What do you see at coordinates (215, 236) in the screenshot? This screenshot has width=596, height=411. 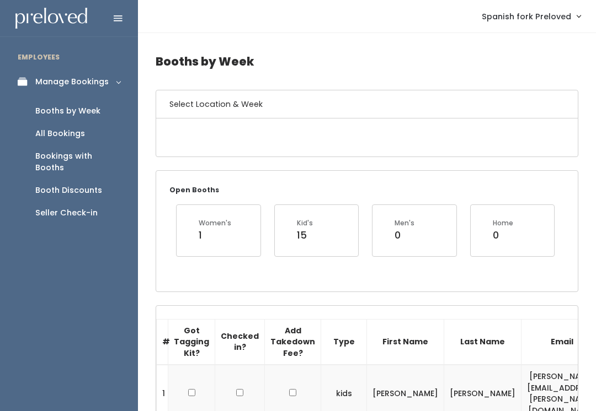 I see `div: 1` at bounding box center [215, 236].